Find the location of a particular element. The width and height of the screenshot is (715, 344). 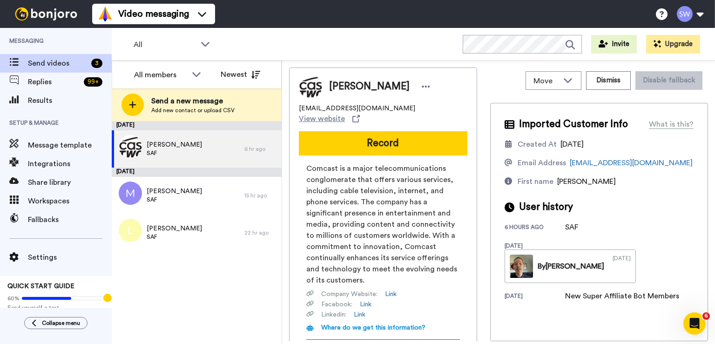

span: 6 is located at coordinates (706, 316).